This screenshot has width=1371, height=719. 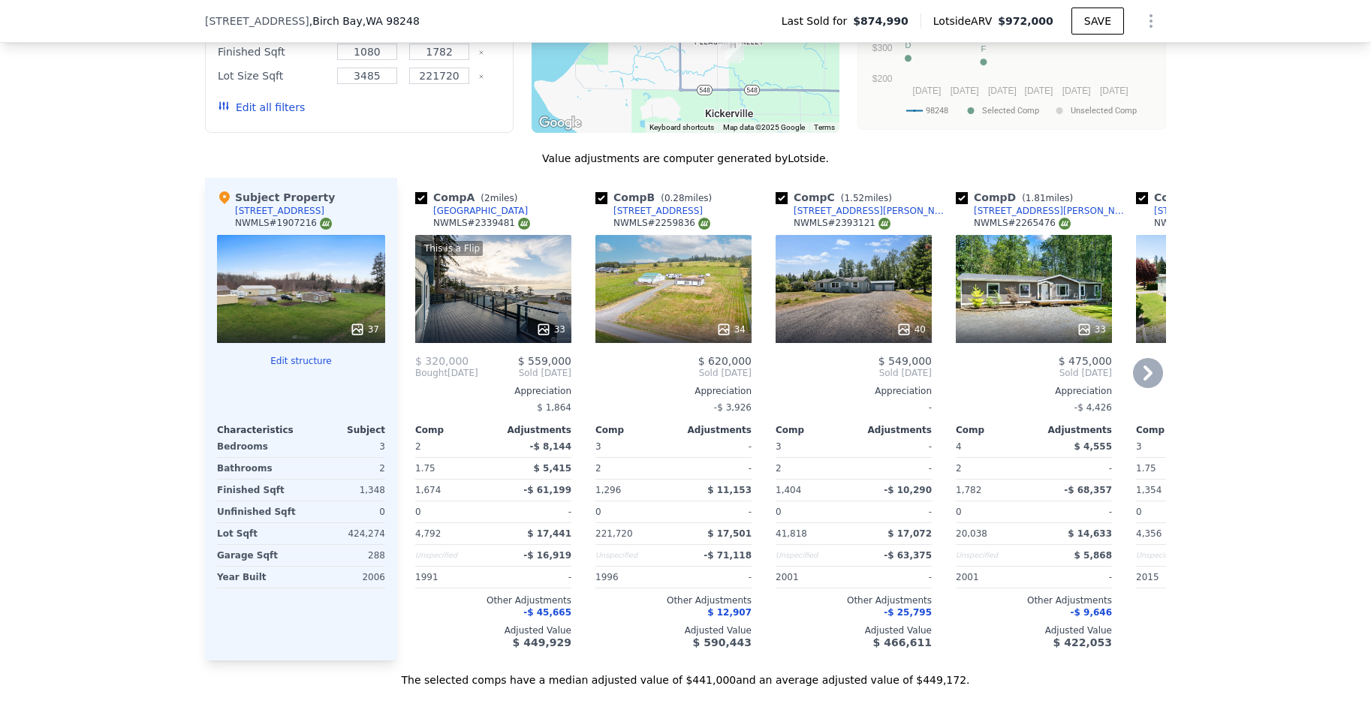 What do you see at coordinates (258, 534) in the screenshot?
I see `div: Lot Sqft` at bounding box center [258, 534].